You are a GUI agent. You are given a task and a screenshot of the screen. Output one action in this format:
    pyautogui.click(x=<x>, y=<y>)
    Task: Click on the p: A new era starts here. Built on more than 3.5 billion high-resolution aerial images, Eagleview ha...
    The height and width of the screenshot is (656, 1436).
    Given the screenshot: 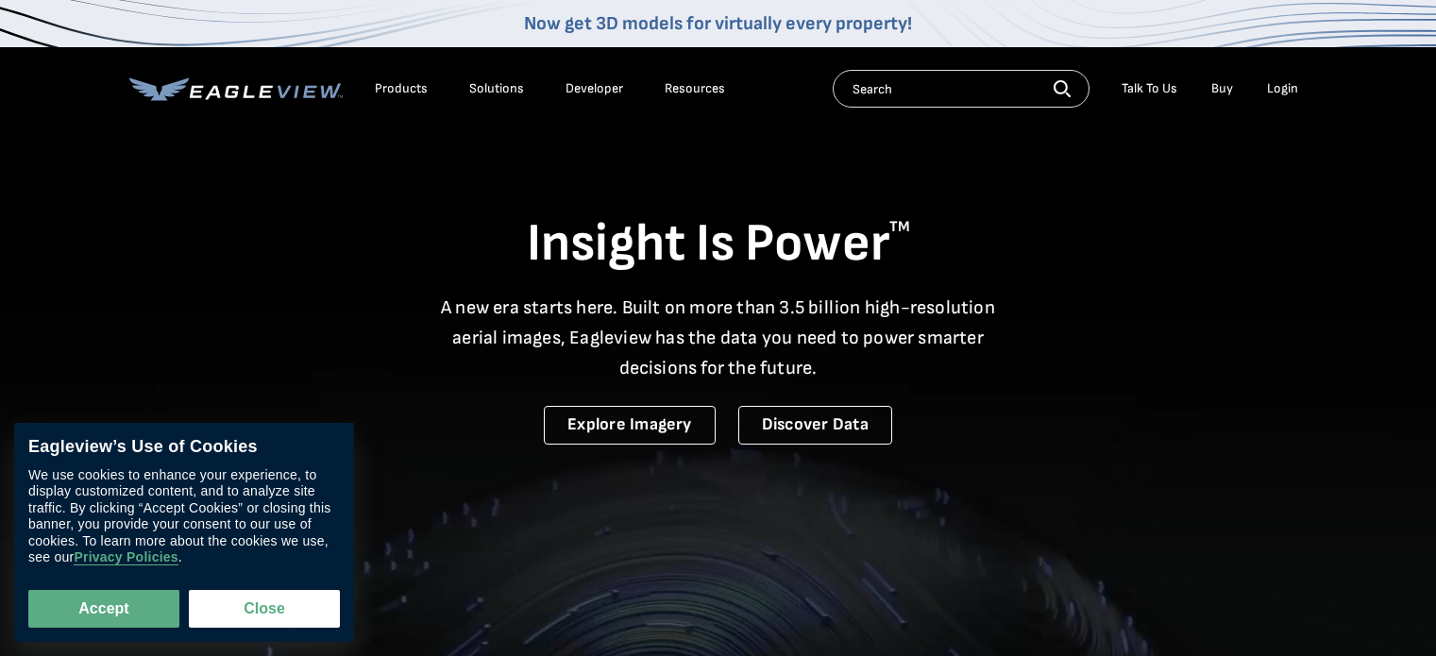 What is the action you would take?
    pyautogui.click(x=719, y=338)
    